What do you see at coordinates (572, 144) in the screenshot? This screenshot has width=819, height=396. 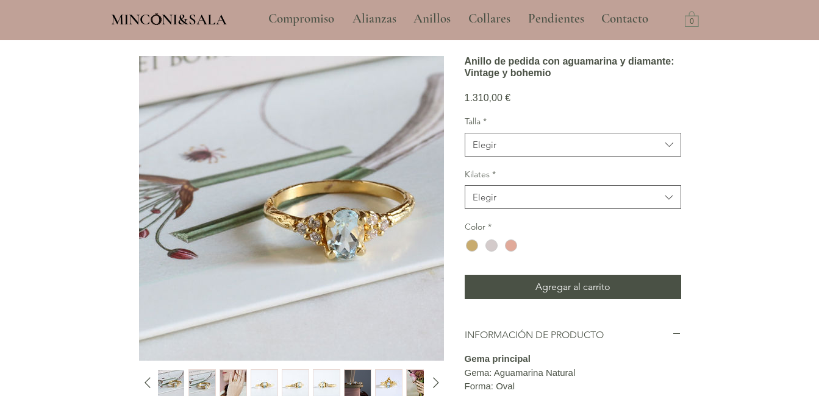 I see `button: Talla` at bounding box center [572, 144].